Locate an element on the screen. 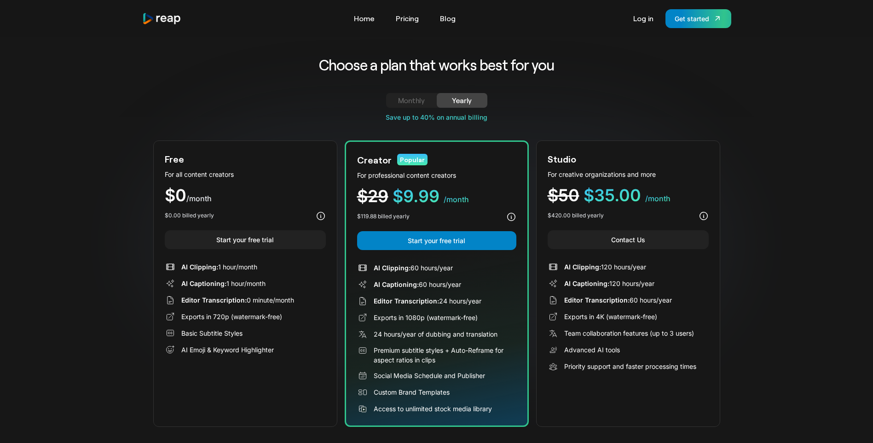 The image size is (873, 443). span: $9.99 is located at coordinates (416, 196).